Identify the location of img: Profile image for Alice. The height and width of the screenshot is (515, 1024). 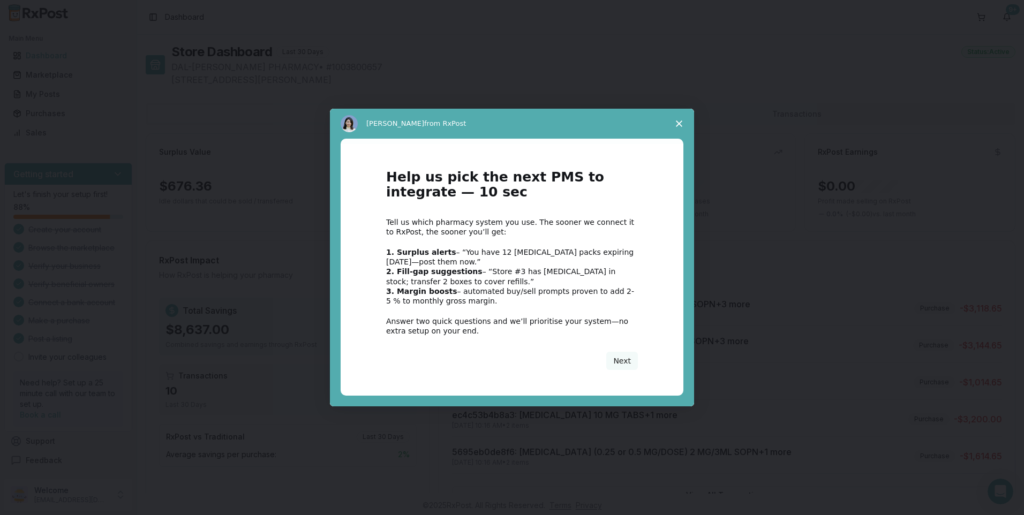
(349, 124).